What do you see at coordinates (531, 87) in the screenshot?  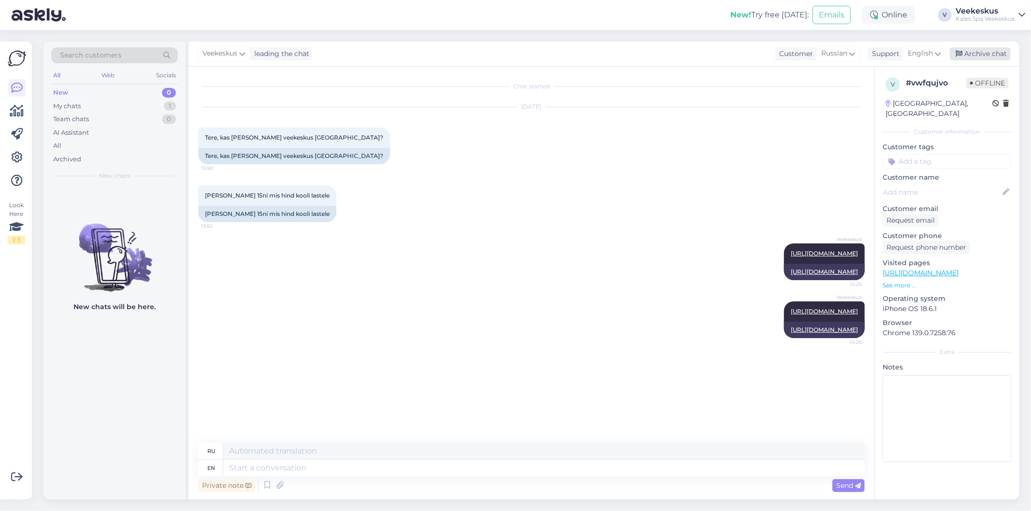 I see `div: Chat started` at bounding box center [531, 87].